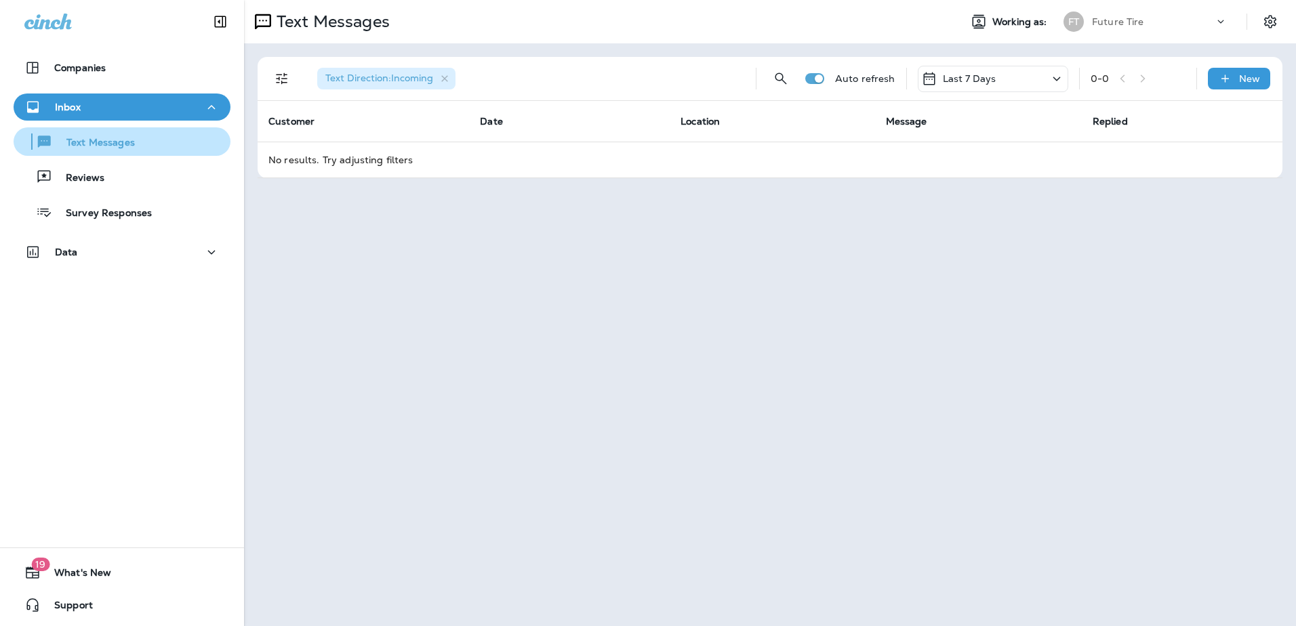 Image resolution: width=1296 pixels, height=626 pixels. I want to click on button: 19What's New, so click(122, 573).